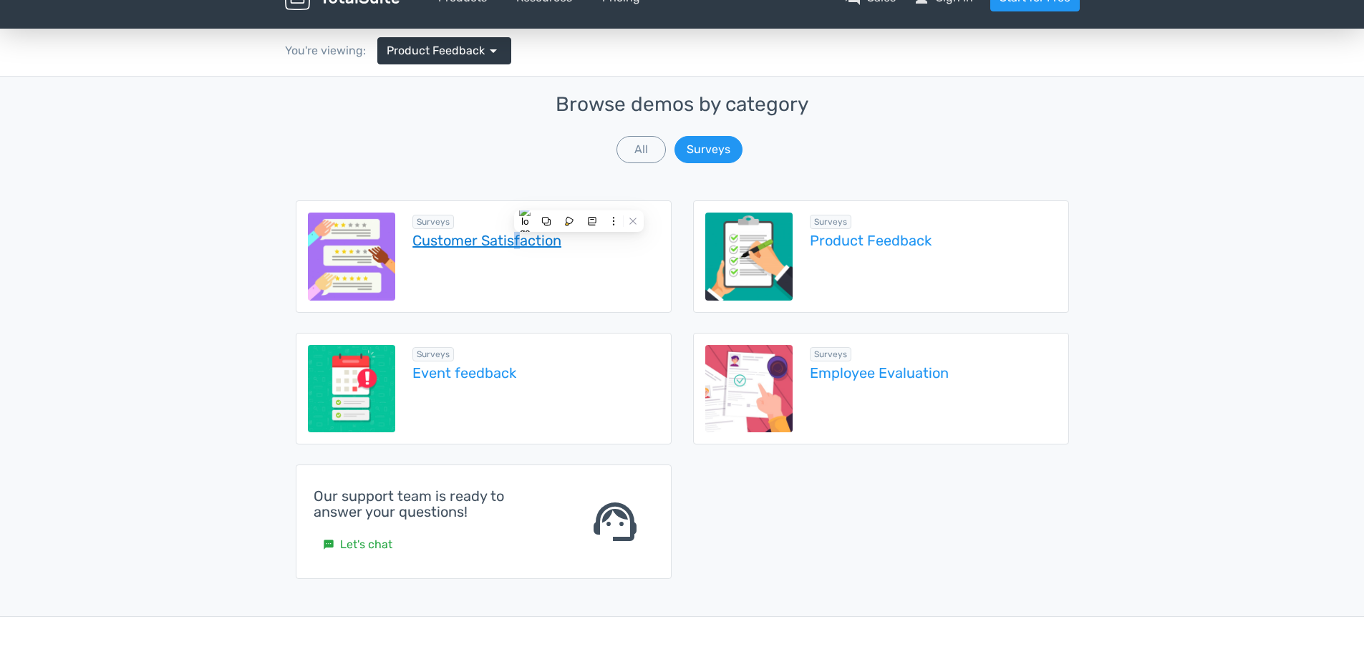 The width and height of the screenshot is (1364, 652). What do you see at coordinates (357, 545) in the screenshot?
I see `a: smsLet's chat` at bounding box center [357, 545].